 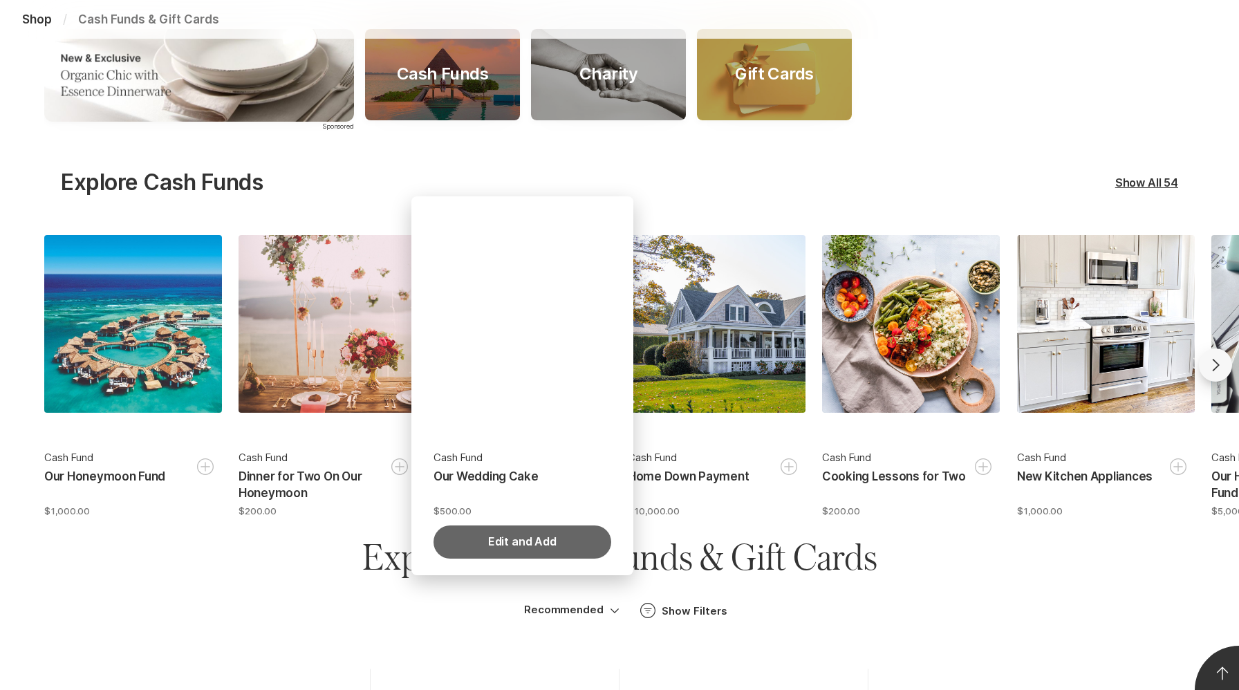 I want to click on span: Option select, so click(x=615, y=610).